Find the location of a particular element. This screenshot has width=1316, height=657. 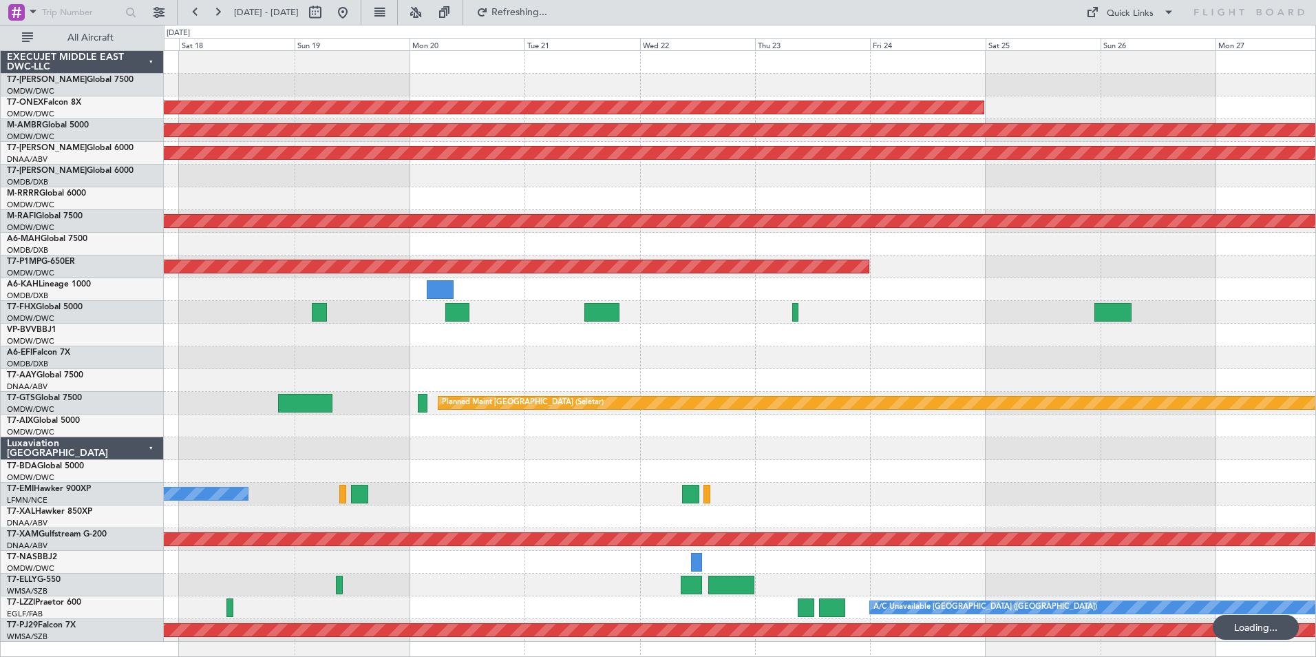

a: T7-AAYGlobal 7500 is located at coordinates (45, 375).